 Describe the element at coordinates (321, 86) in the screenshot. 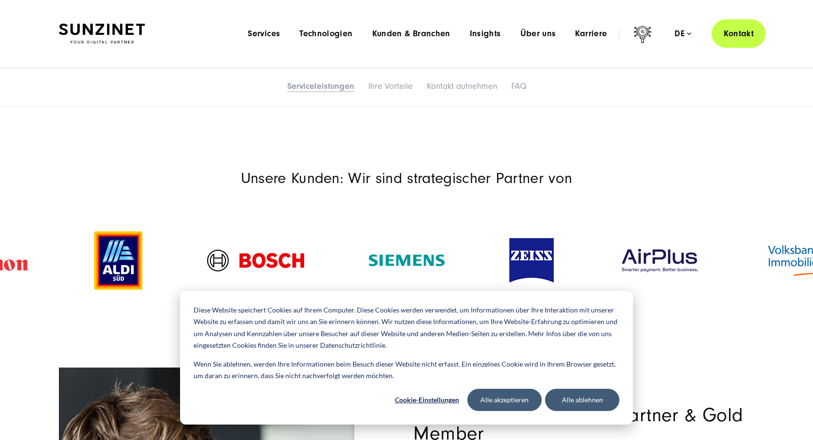

I see `a: Serviceleistungen` at that location.